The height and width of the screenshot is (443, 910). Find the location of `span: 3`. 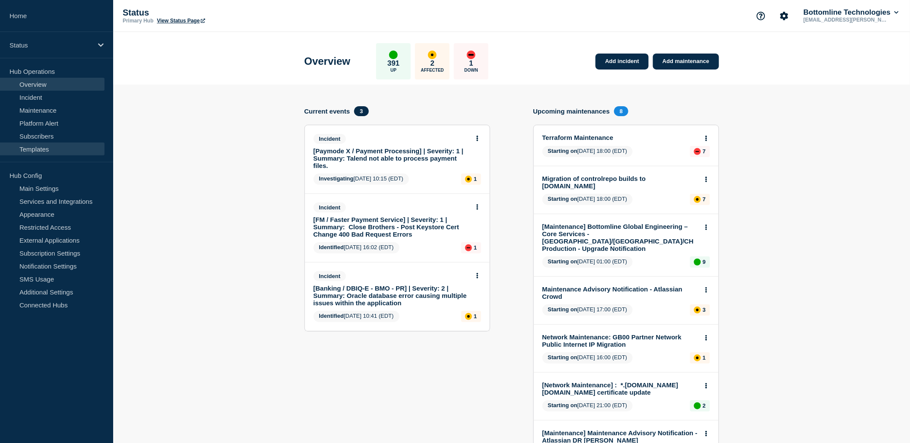

span: 3 is located at coordinates (361, 111).